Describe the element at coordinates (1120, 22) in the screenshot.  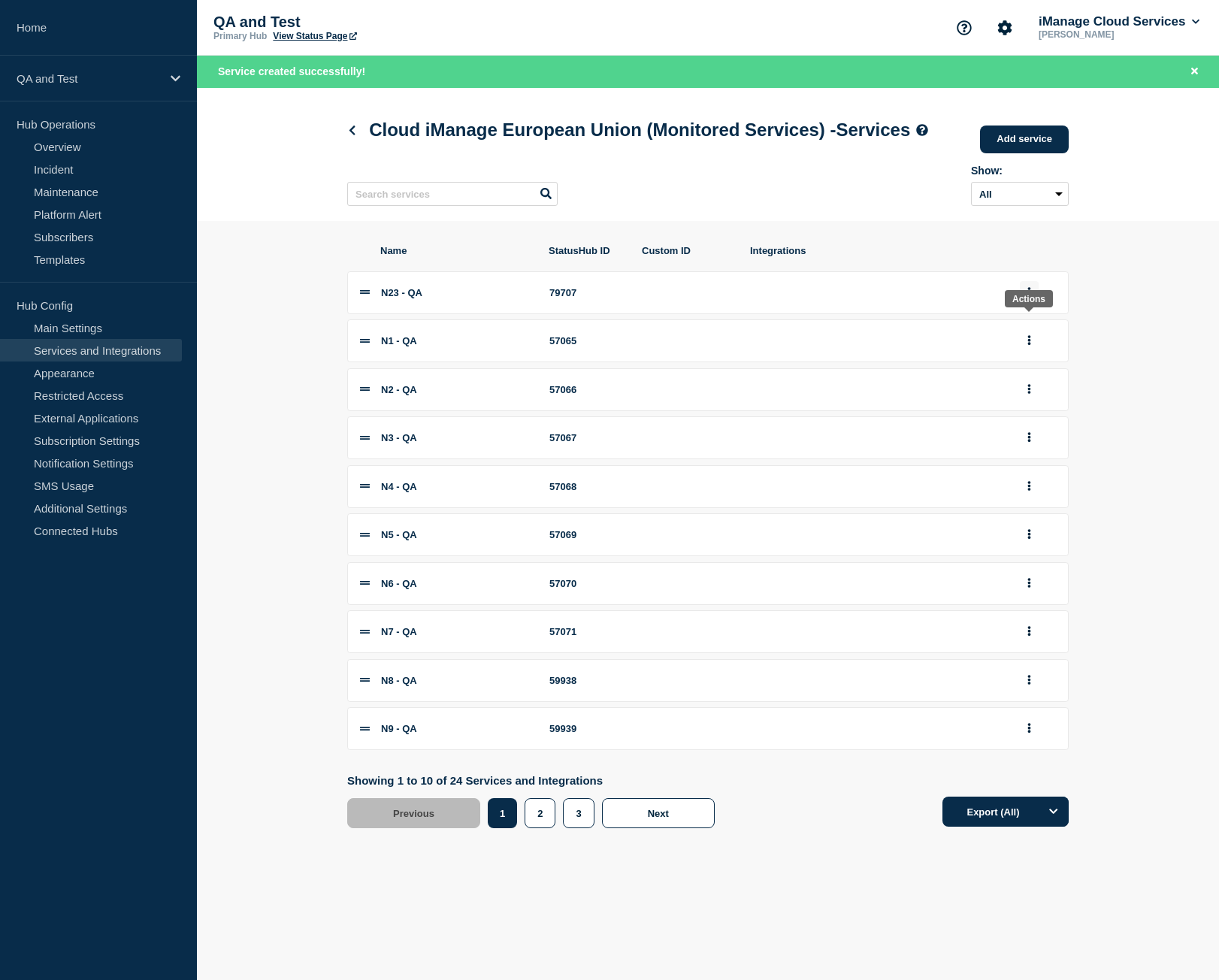
I see `button: iManage Cloud Services` at that location.